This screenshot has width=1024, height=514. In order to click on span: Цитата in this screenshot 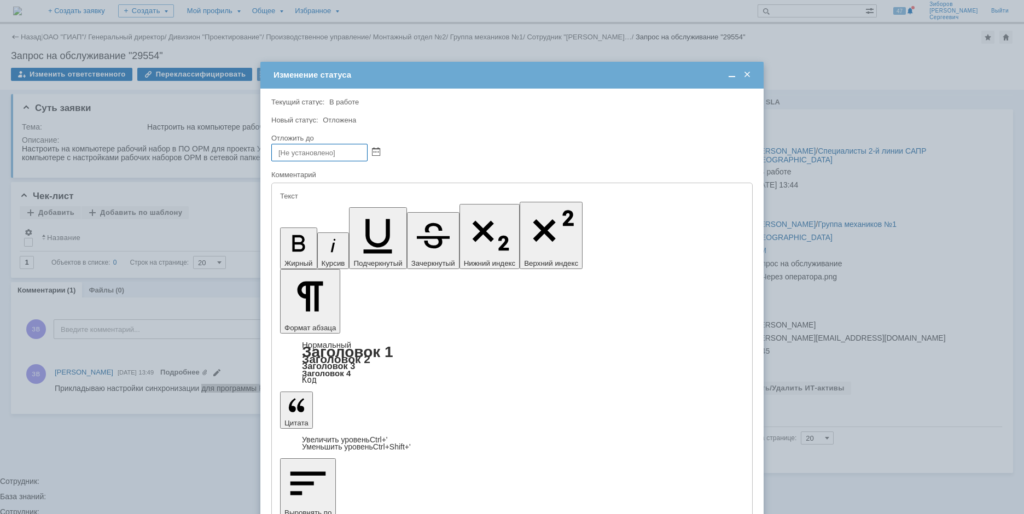, I will do `click(297, 423)`.